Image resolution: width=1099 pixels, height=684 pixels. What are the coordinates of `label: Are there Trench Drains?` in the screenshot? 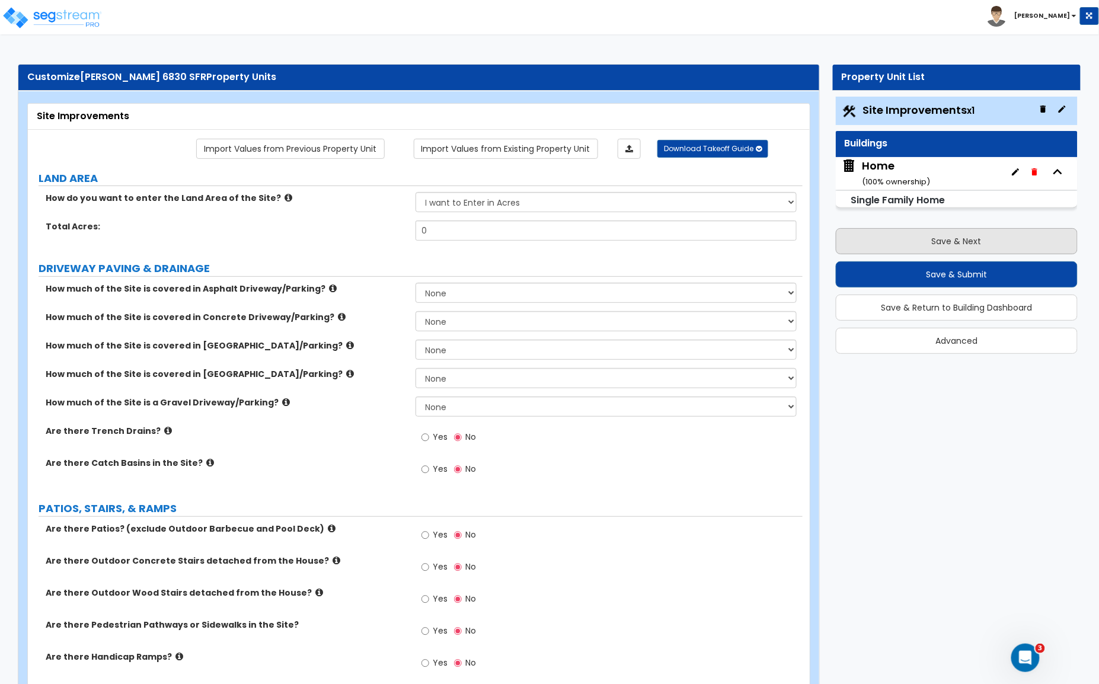 It's located at (226, 431).